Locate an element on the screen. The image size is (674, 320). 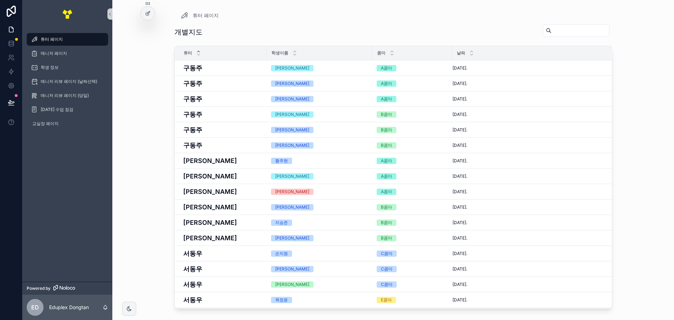
a: 교실장 페이지 is located at coordinates (67, 123).